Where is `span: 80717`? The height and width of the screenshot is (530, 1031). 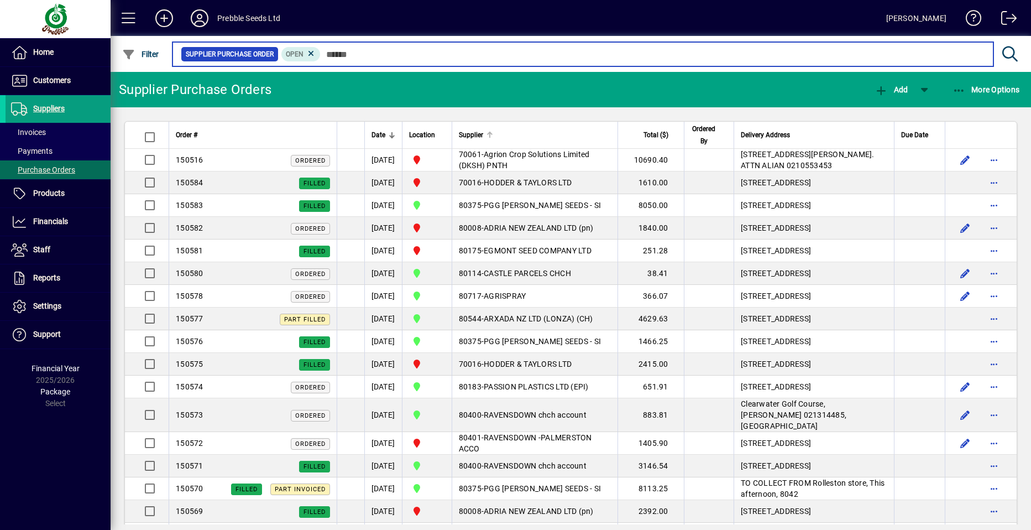
span: 80717 is located at coordinates (470, 296).